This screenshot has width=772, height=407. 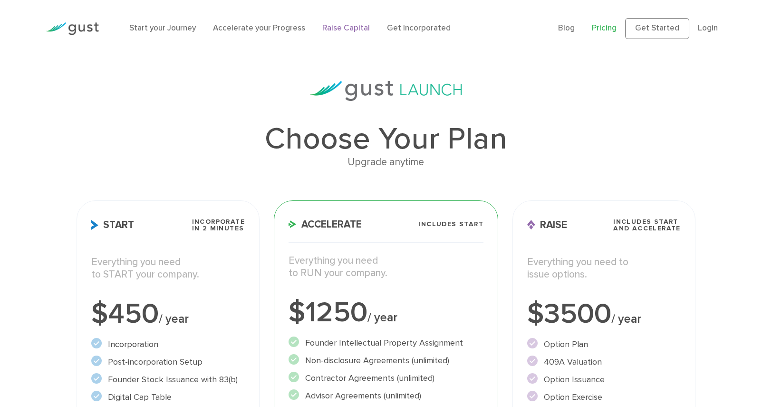 I want to click on li: Founder Stock Issuance with 83(b), so click(x=168, y=379).